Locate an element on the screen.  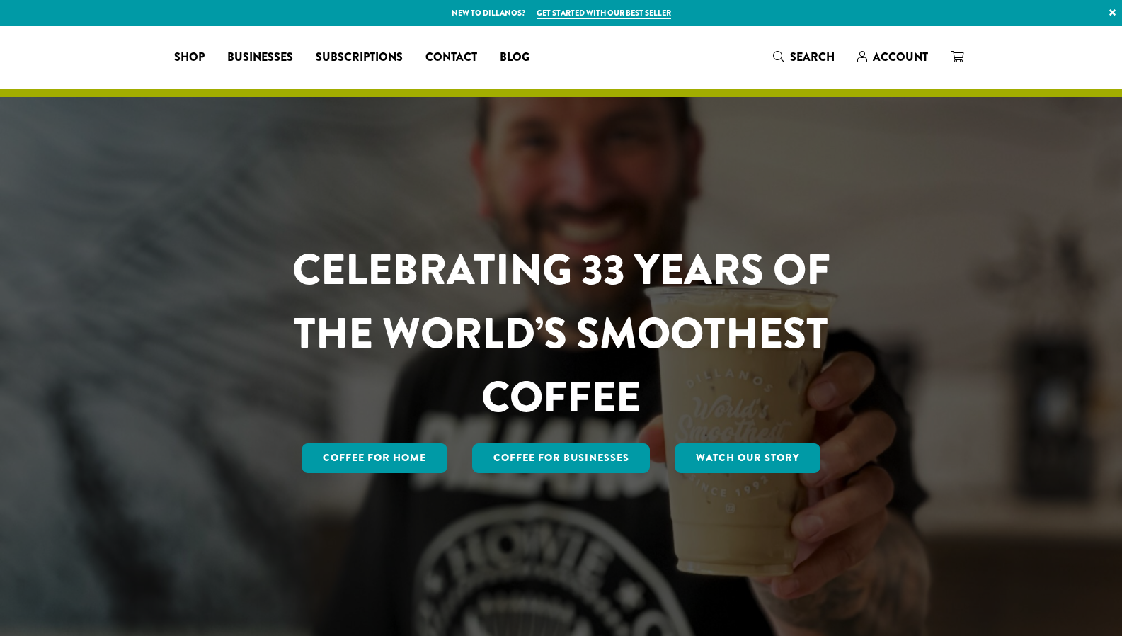
h1: CELEBRATING 33 YEARS OF THE WORLD’S SMOOTHEST COFFEE is located at coordinates (561, 333).